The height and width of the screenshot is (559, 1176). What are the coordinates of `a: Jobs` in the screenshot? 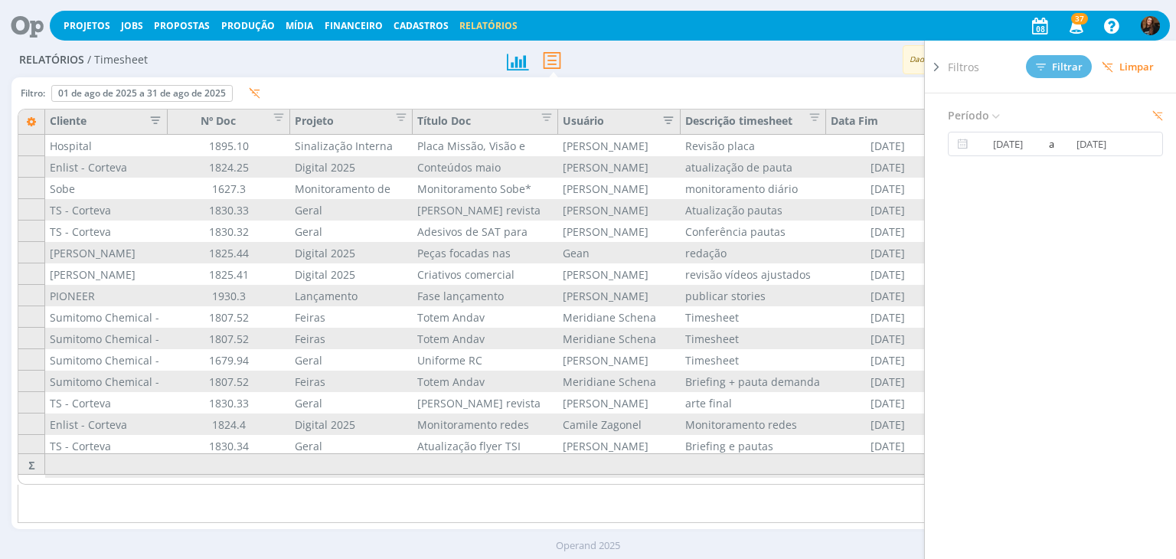 It's located at (132, 25).